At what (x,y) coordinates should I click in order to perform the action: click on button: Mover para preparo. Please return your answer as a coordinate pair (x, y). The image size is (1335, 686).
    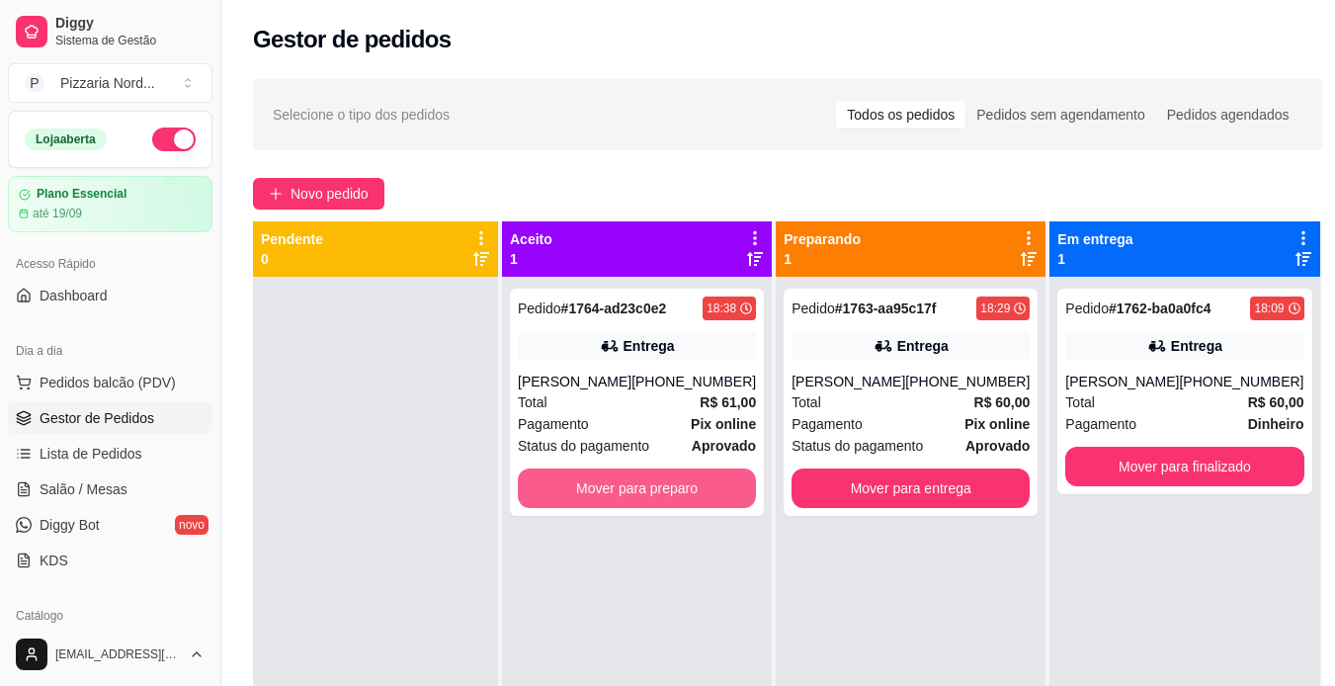
    Looking at the image, I should click on (636, 488).